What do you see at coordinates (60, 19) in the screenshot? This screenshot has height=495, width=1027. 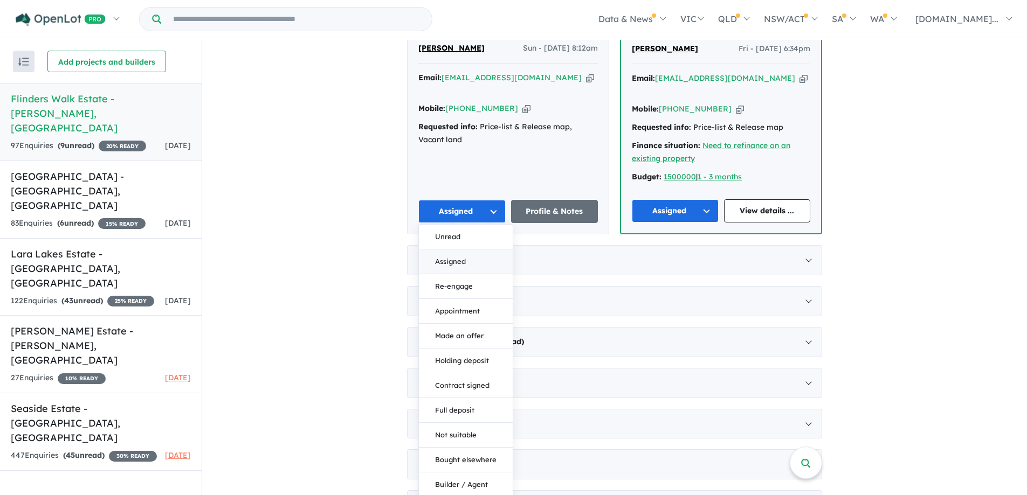 I see `img: Openlot PRO Logo White` at bounding box center [60, 19].